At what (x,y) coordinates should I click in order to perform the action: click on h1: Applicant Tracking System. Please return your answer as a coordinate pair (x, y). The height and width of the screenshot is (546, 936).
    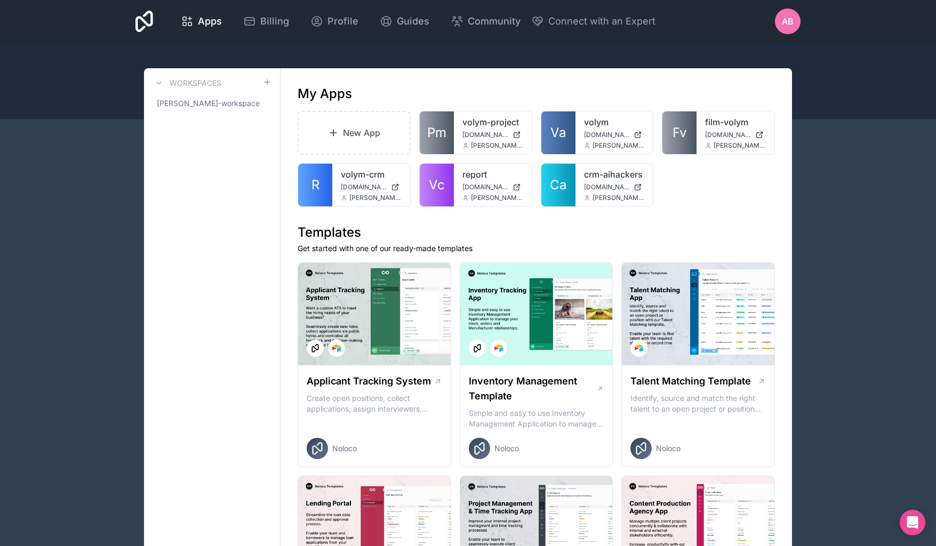
    Looking at the image, I should click on (369, 381).